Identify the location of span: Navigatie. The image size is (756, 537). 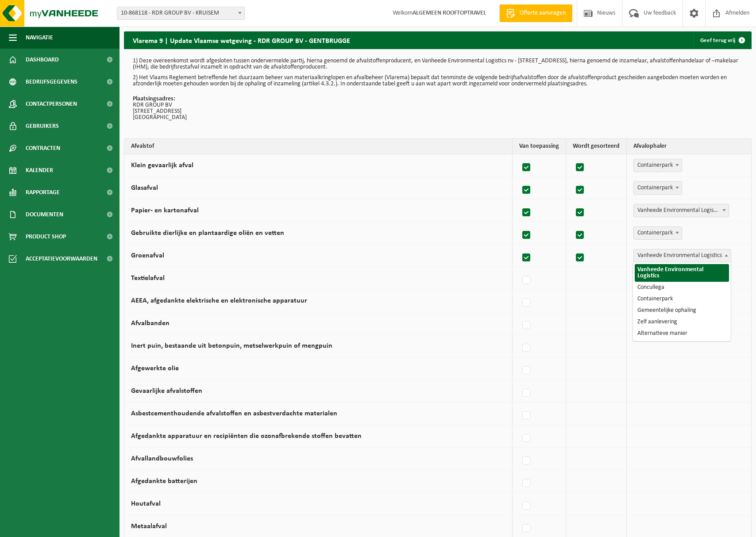
(39, 38).